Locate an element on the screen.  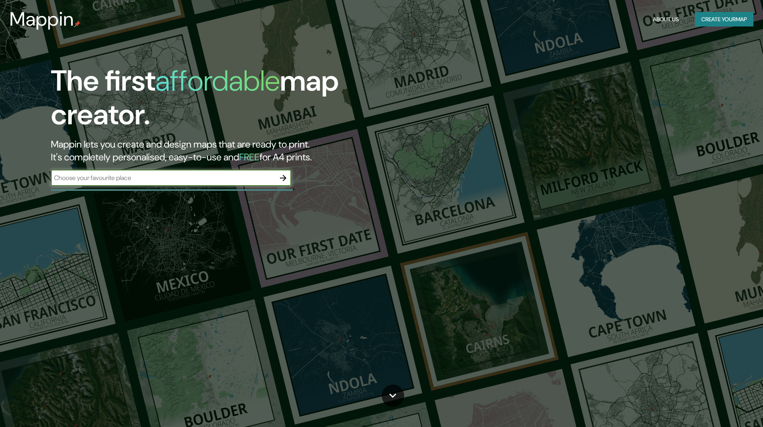
h2: Mappin lets you create and design maps that are ready to print. It's completely personalised, eas... is located at coordinates (242, 151).